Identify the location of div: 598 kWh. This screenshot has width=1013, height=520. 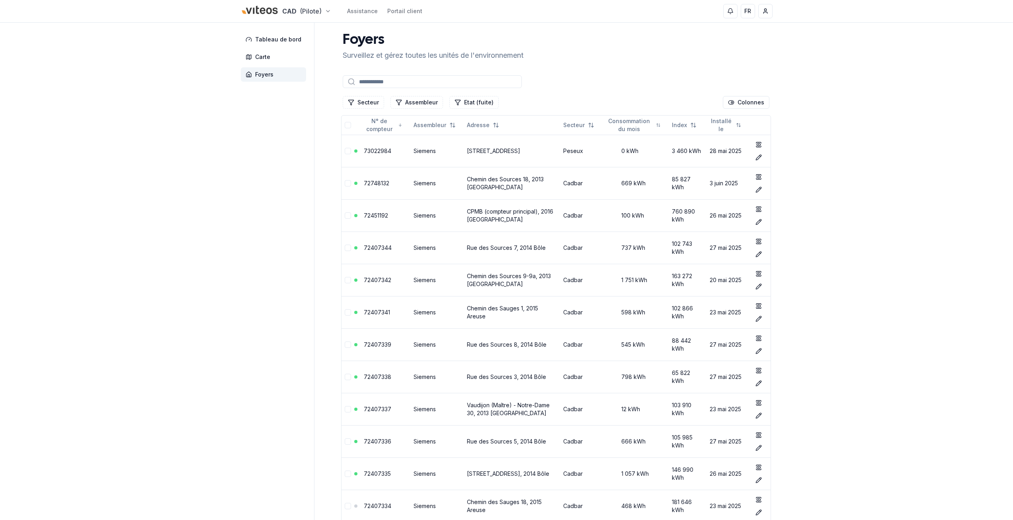
(635, 312).